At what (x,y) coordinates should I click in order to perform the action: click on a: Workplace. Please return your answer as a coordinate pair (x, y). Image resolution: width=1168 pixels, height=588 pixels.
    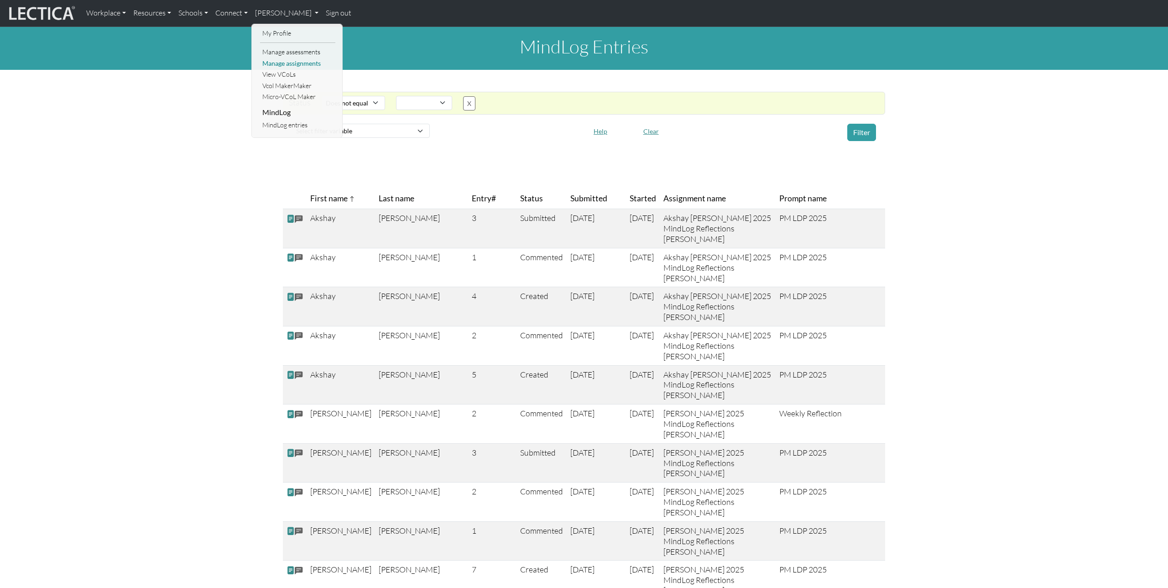
    Looking at the image, I should click on (106, 13).